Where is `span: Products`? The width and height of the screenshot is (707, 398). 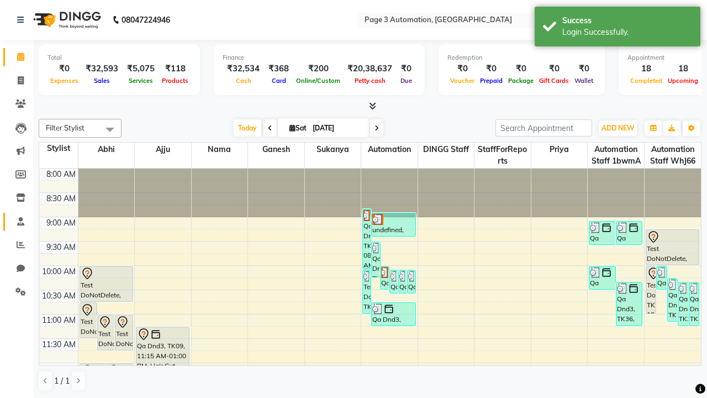 span: Products is located at coordinates (175, 81).